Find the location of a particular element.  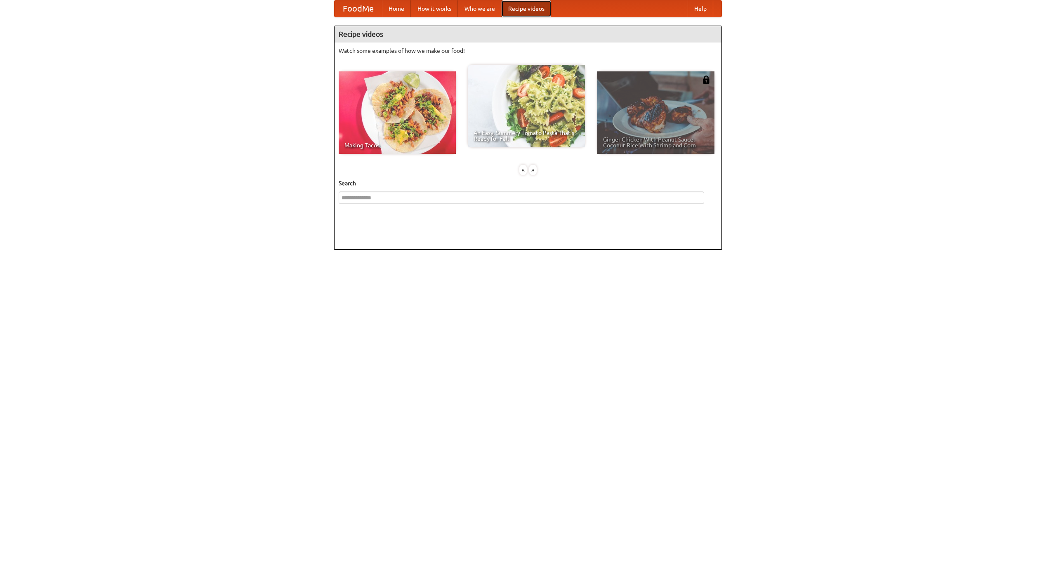

a: Making Tacos is located at coordinates (397, 113).